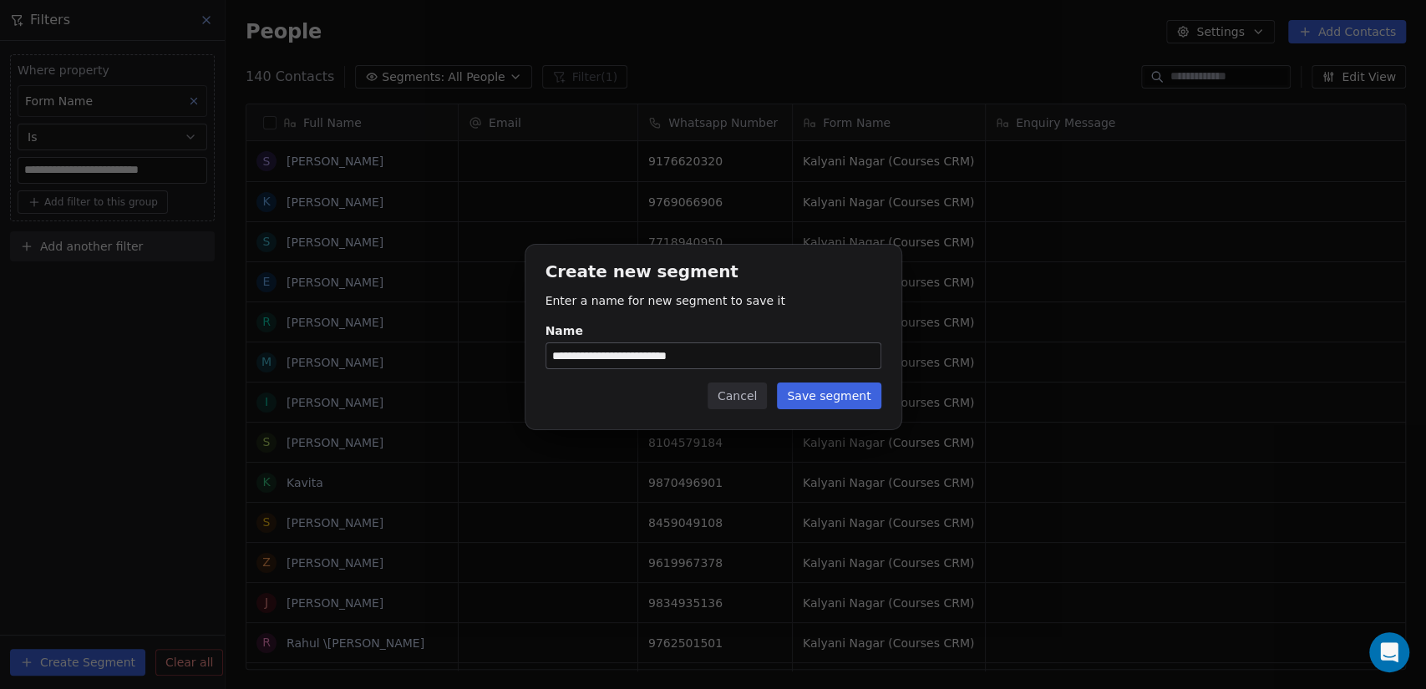  What do you see at coordinates (714, 273) in the screenshot?
I see `h1: Create new segment` at bounding box center [714, 273].